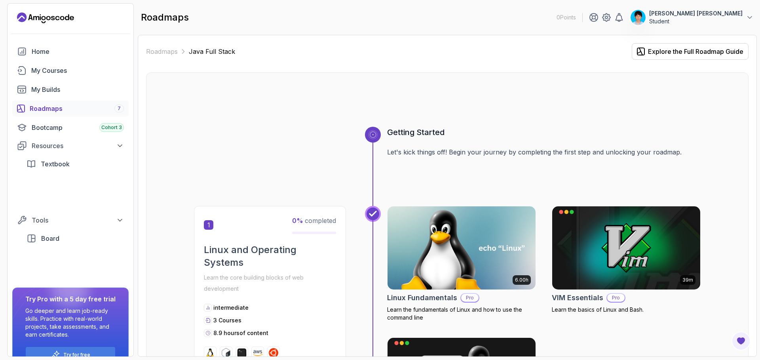 This screenshot has width=760, height=360. Describe the element at coordinates (270, 283) in the screenshot. I see `p: Learn the core building blocks of web development` at that location.